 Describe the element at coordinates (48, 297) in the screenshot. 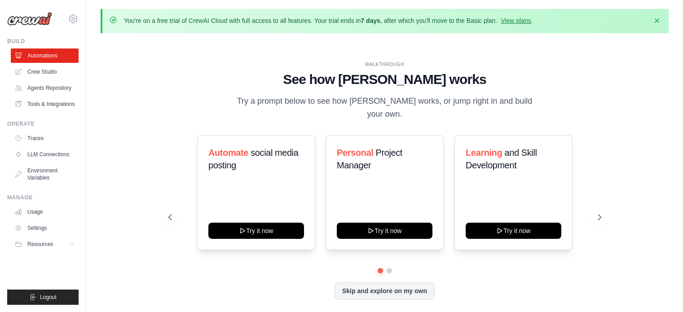

I see `span: Logout` at that location.